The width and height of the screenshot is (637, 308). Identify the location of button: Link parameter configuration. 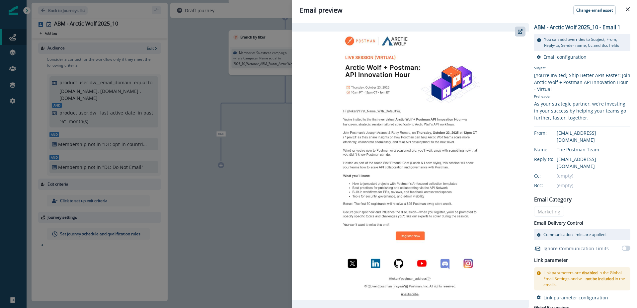
(572, 297).